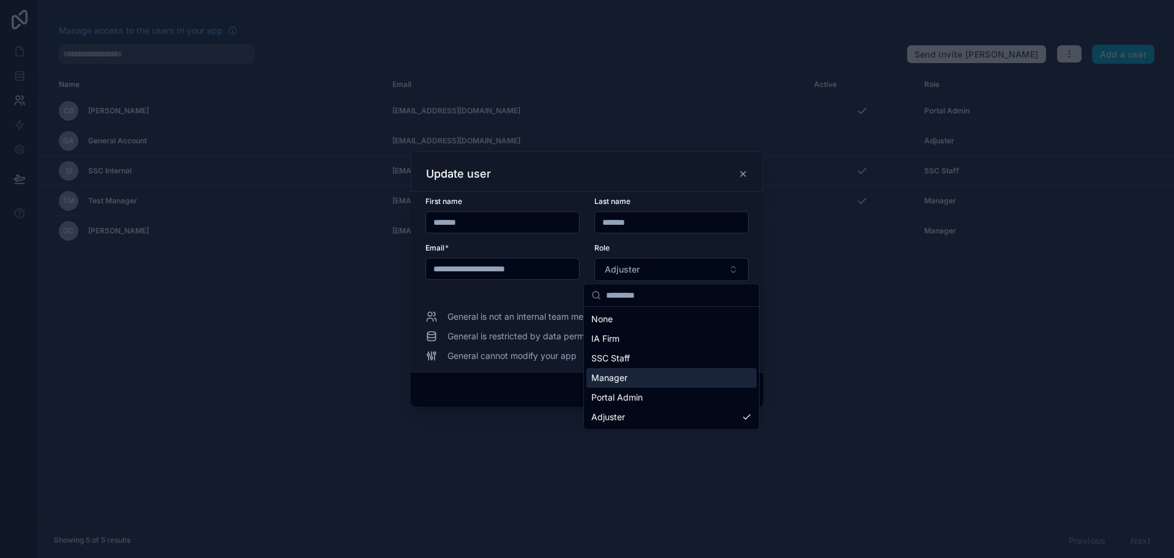 This screenshot has width=1174, height=558. I want to click on h3: Update user, so click(459, 174).